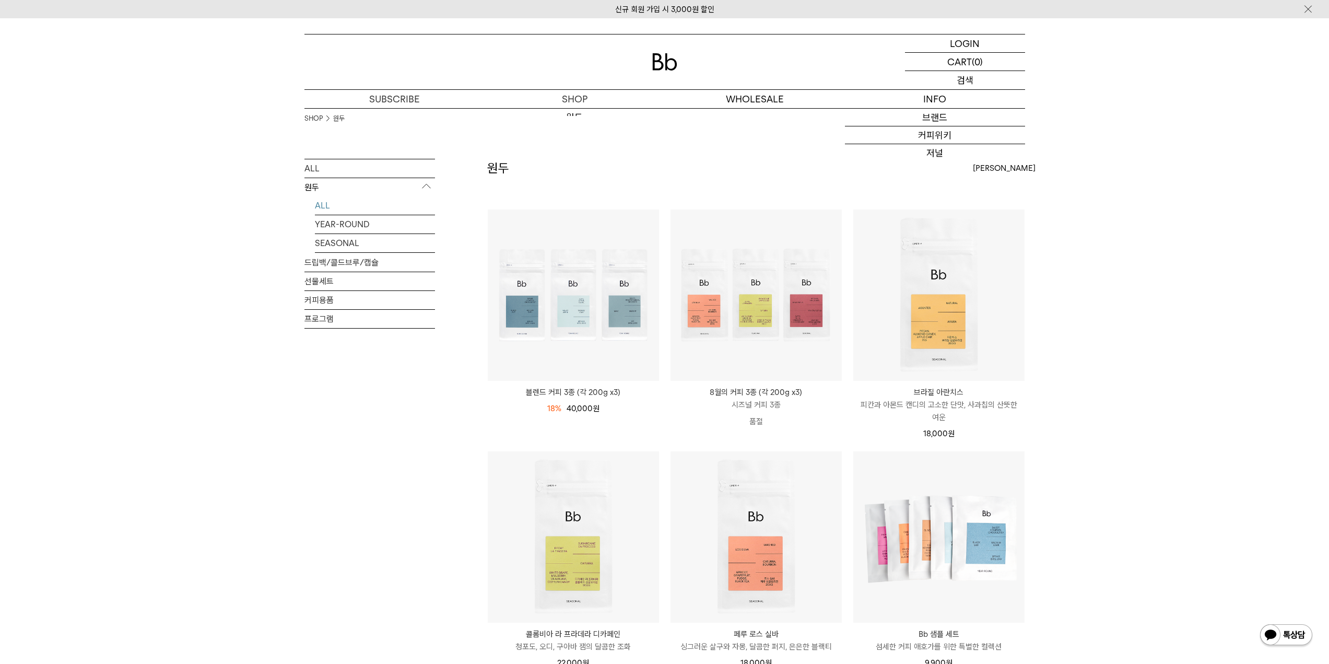 This screenshot has width=1329, height=664. What do you see at coordinates (939, 295) in the screenshot?
I see `a: 브라질 아란치스` at bounding box center [939, 295].